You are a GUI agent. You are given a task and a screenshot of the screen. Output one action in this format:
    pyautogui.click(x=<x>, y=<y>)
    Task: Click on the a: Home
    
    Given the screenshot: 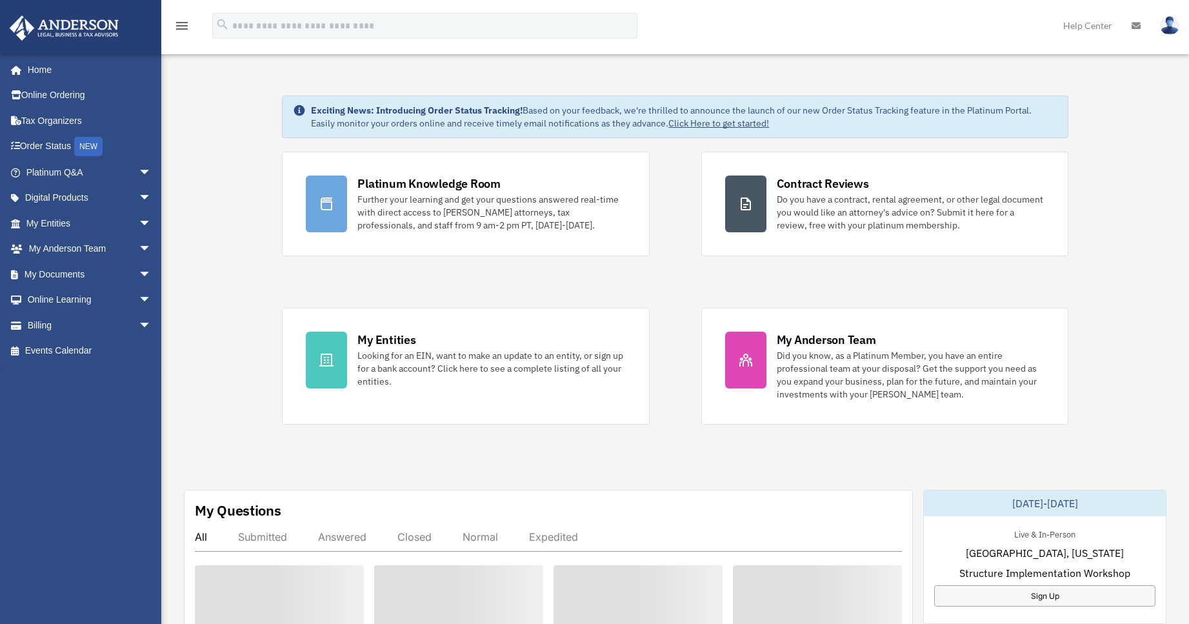 What is the action you would take?
    pyautogui.click(x=86, y=70)
    